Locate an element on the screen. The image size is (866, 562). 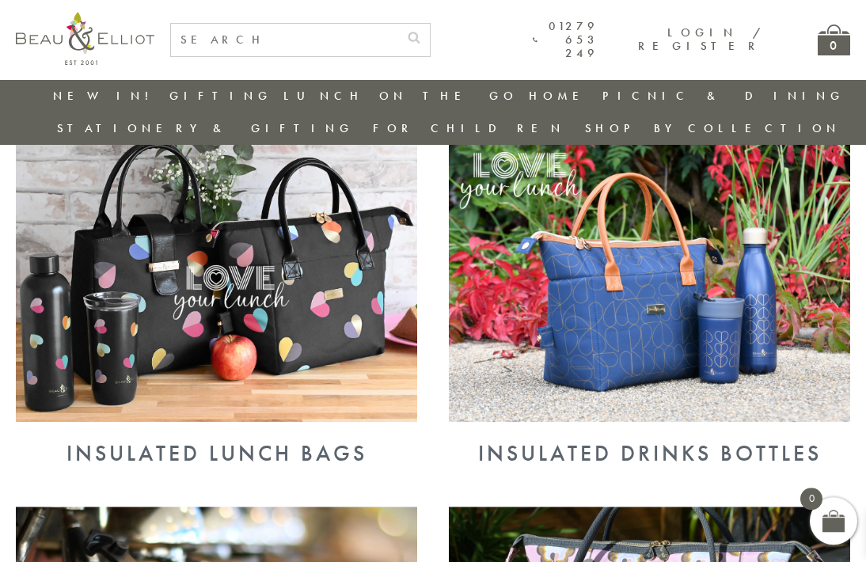
a: Home is located at coordinates (561, 96).